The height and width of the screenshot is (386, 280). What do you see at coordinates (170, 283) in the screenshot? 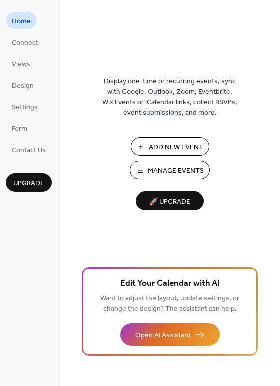
I see `span: Edit Your Calendar with AI` at bounding box center [170, 283].